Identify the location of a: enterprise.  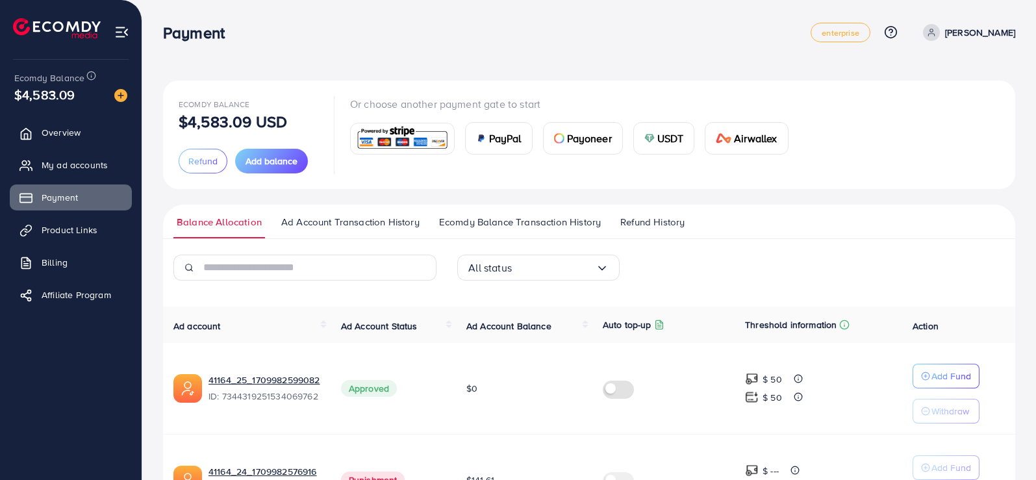
(841, 32).